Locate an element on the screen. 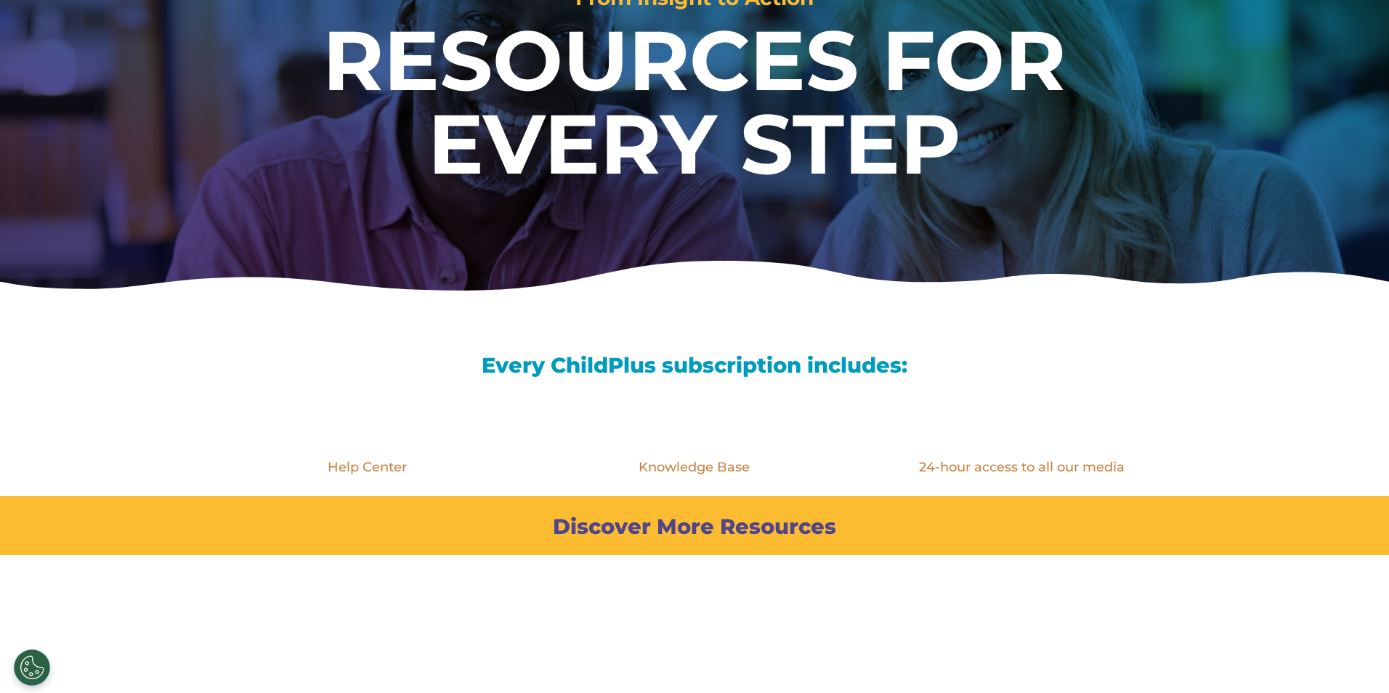 The image size is (1389, 693). h3: Discover More Resources is located at coordinates (694, 529).